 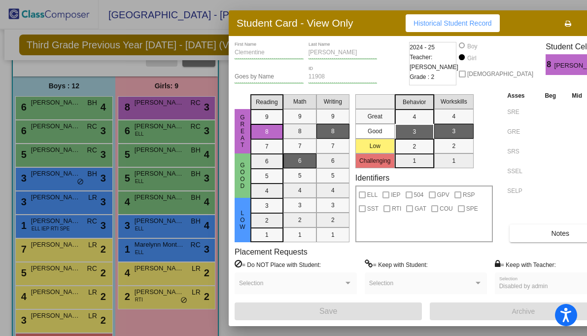 I want to click on span: ELL, so click(x=372, y=195).